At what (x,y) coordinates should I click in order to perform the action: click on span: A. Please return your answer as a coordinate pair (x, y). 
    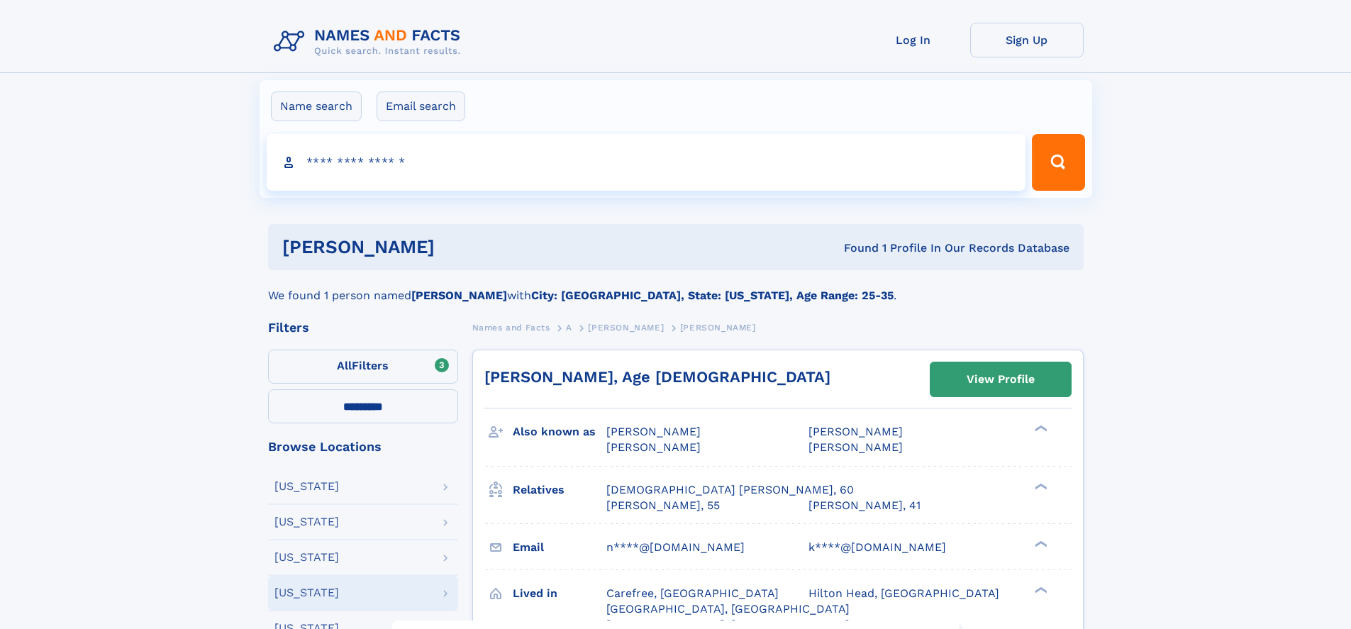
    Looking at the image, I should click on (569, 328).